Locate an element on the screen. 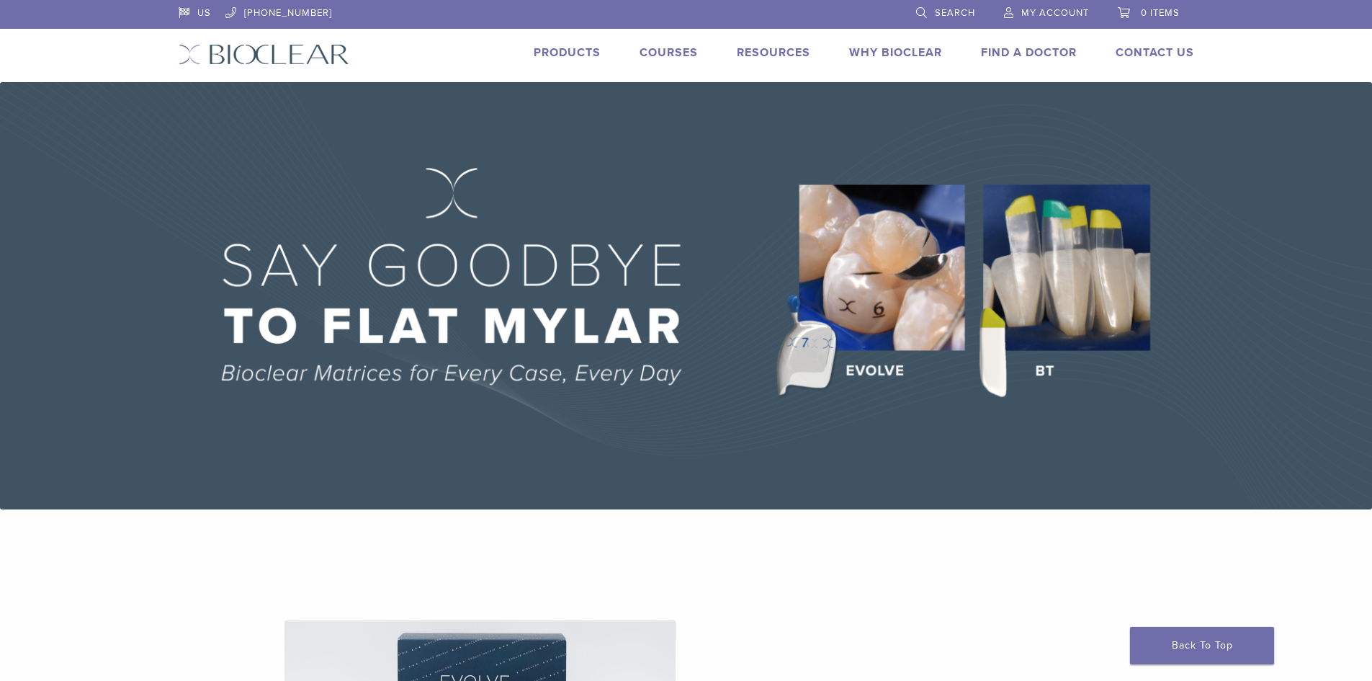  span: 0 items is located at coordinates (1160, 13).